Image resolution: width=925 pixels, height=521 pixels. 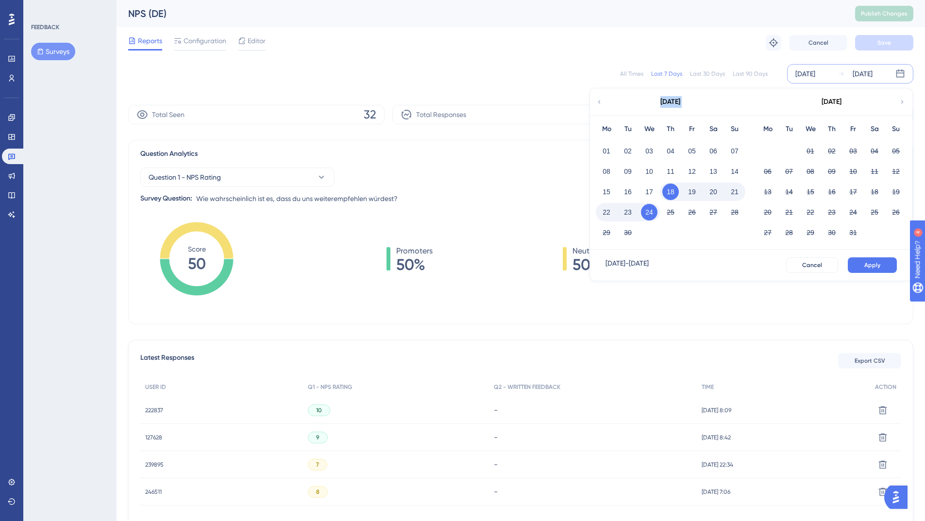 What do you see at coordinates (713, 171) in the screenshot?
I see `button: 13` at bounding box center [713, 171].